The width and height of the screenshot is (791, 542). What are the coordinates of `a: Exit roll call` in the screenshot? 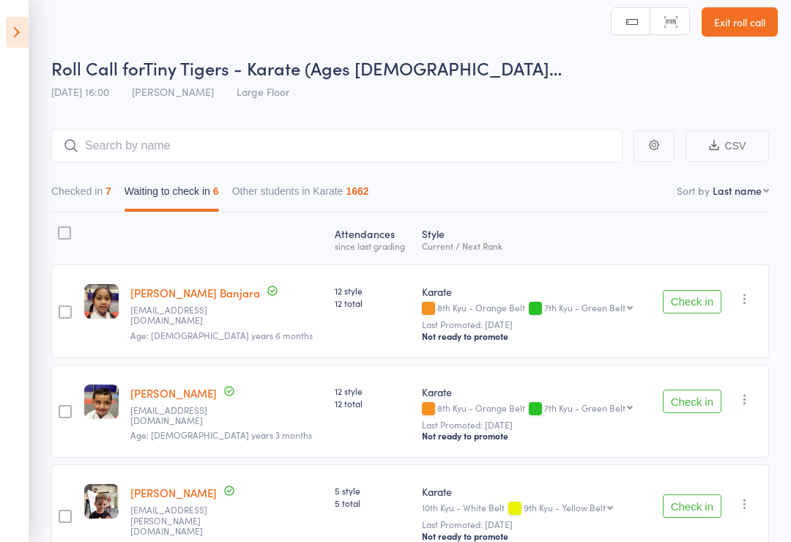 It's located at (740, 22).